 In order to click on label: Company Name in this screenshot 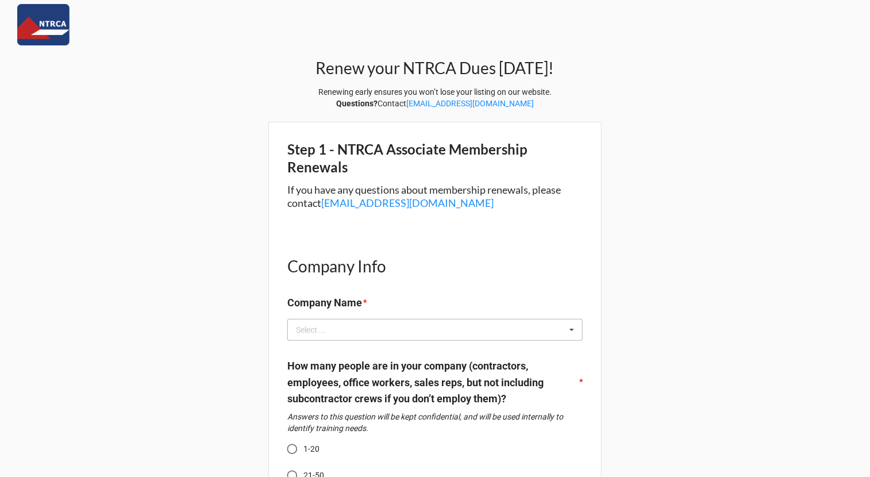, I will do `click(325, 303)`.